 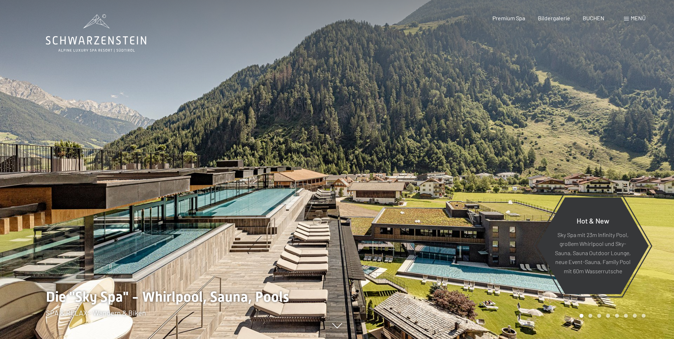 I want to click on div: Carousel Page 7, so click(x=634, y=315).